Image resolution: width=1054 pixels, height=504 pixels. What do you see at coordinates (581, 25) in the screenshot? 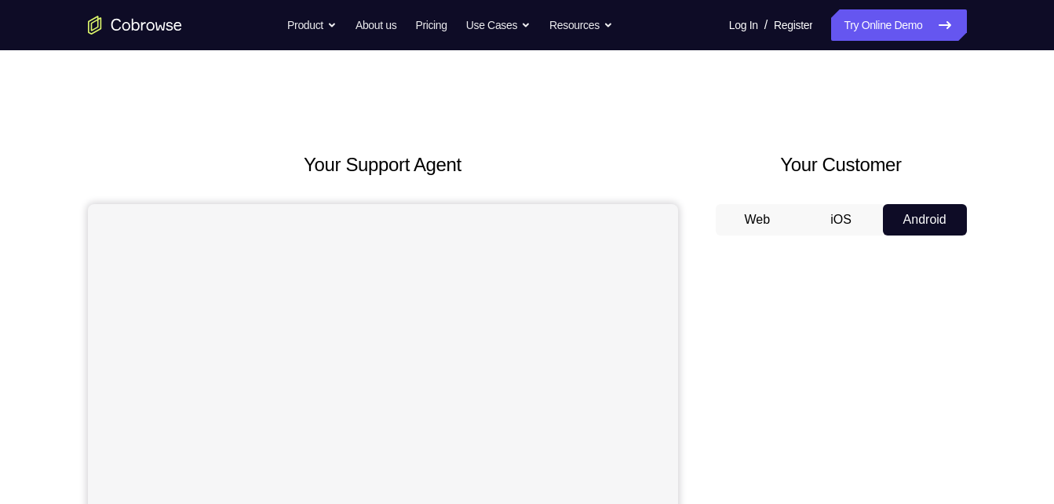
I see `button: Resources` at bounding box center [581, 25].